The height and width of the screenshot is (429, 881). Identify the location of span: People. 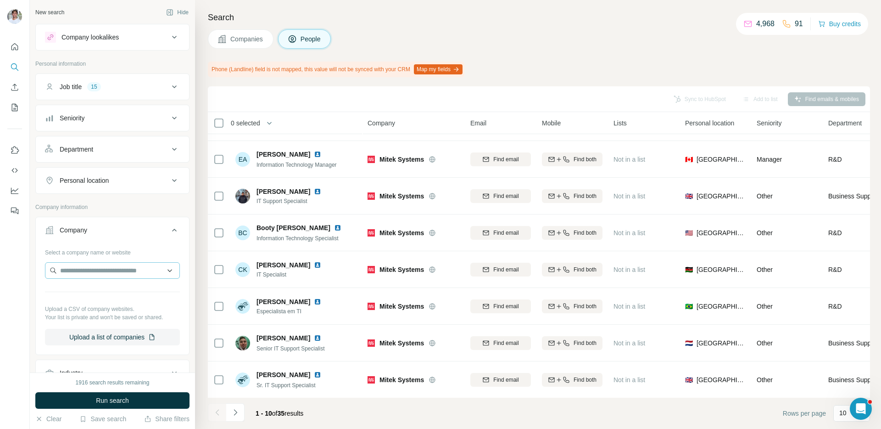
(311, 39).